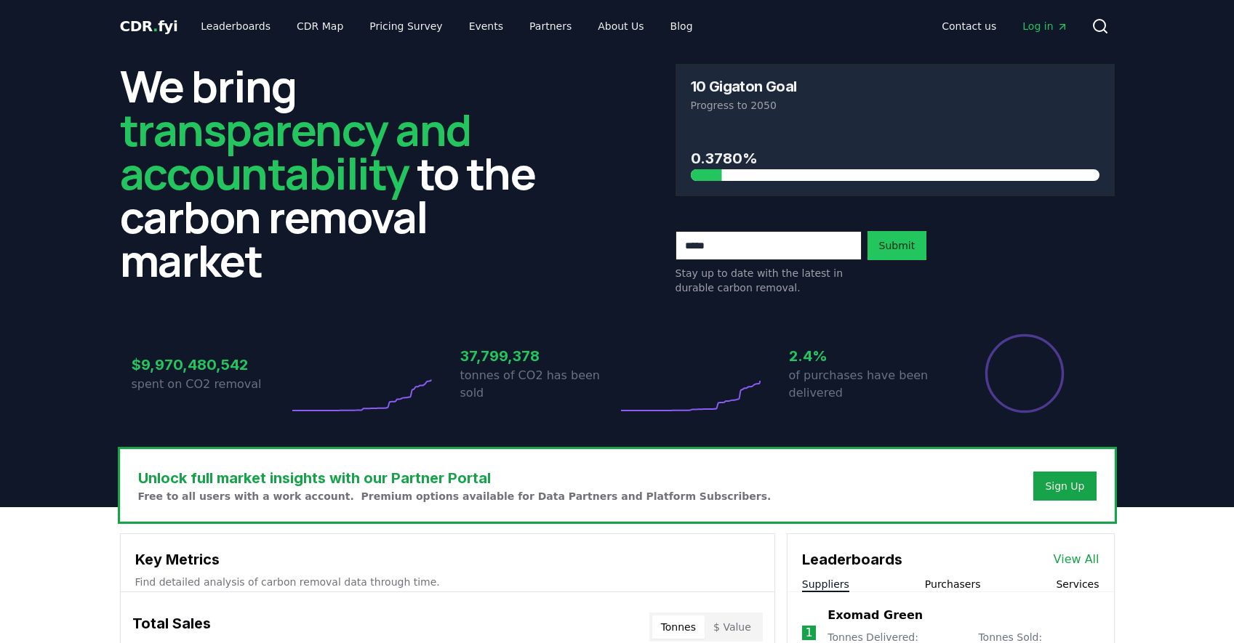 The height and width of the screenshot is (643, 1234). What do you see at coordinates (454, 497) in the screenshot?
I see `p: Free to all users with a work account. Premium options available for Data Partners and Platform S...` at bounding box center [454, 497].